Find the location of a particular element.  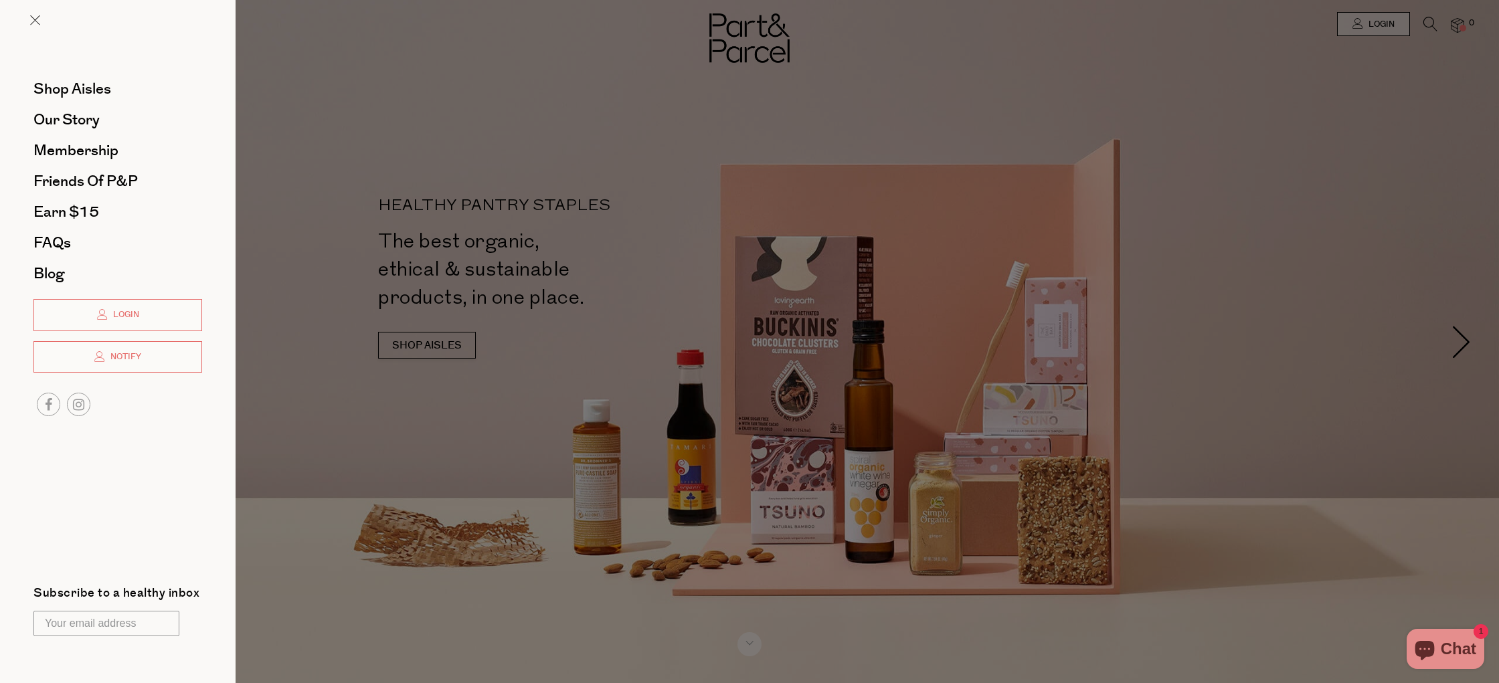

span: Notify is located at coordinates (124, 357).